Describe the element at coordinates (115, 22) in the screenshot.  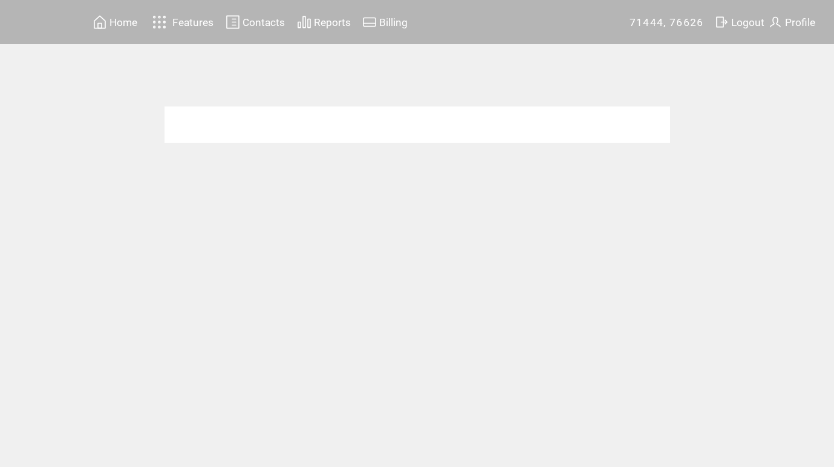
I see `a: Home` at that location.